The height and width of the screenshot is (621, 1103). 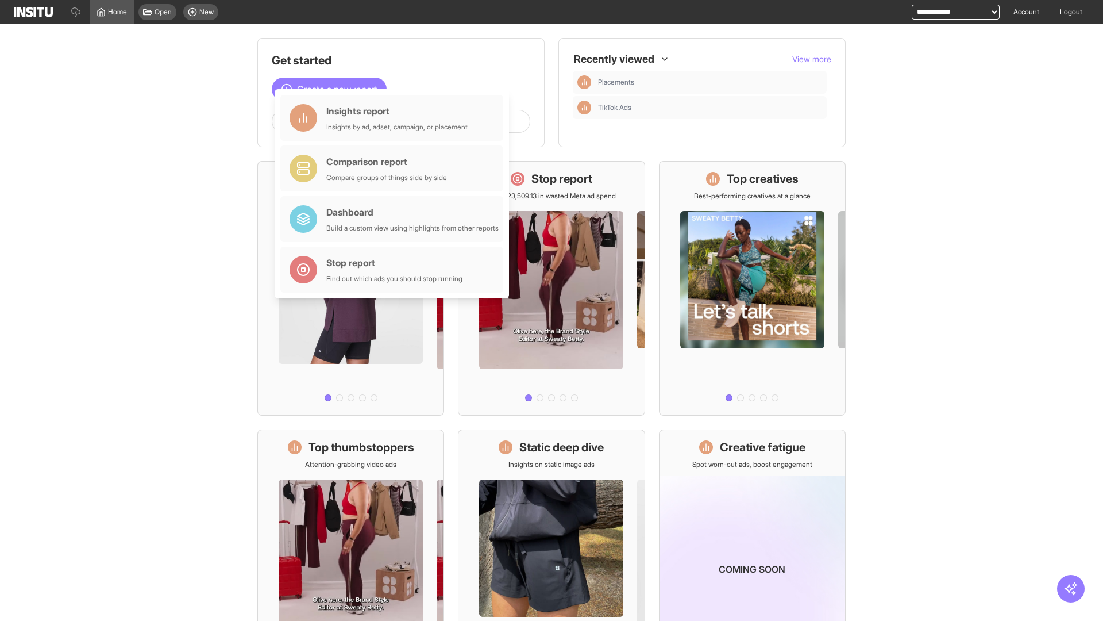 I want to click on div: Dashboard, so click(x=413, y=212).